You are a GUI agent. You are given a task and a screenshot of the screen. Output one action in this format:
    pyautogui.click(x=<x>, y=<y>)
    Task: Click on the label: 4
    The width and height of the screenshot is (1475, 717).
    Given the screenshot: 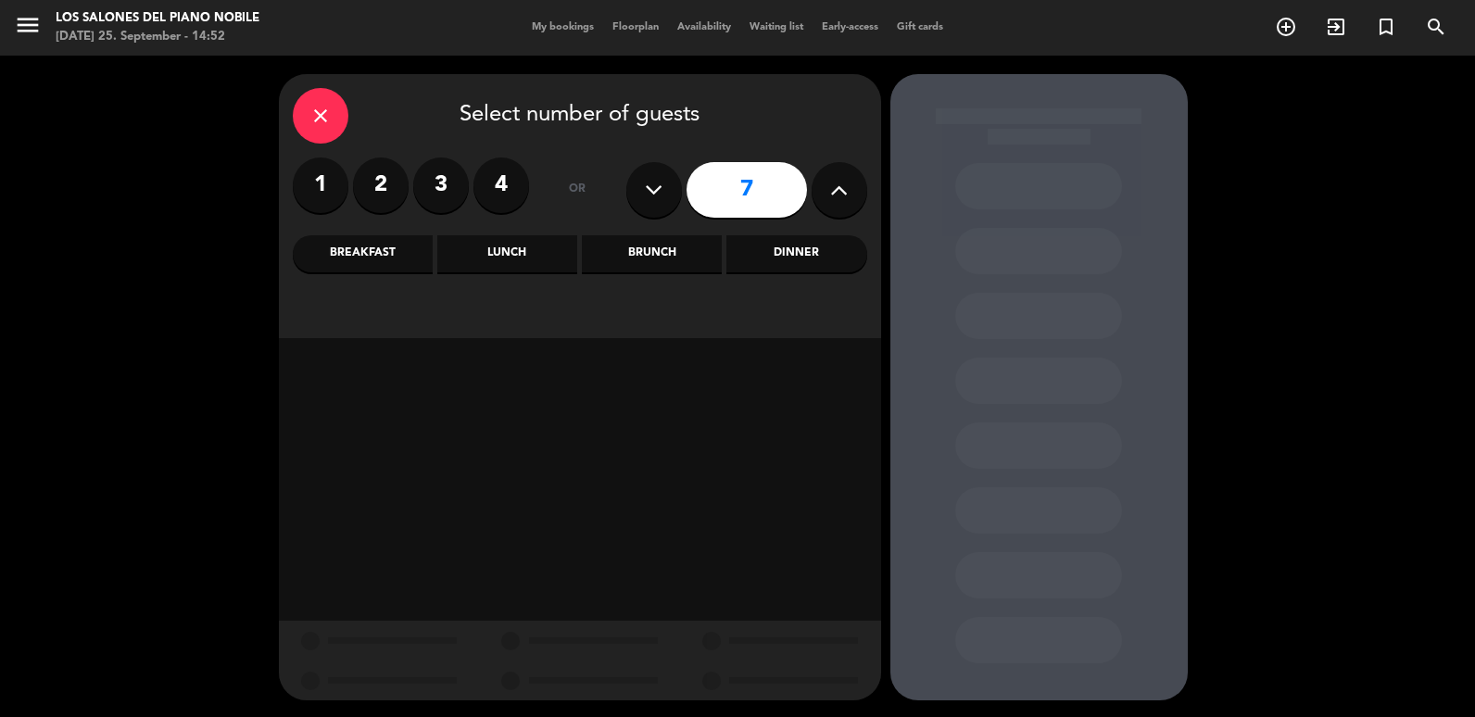 What is the action you would take?
    pyautogui.click(x=501, y=185)
    